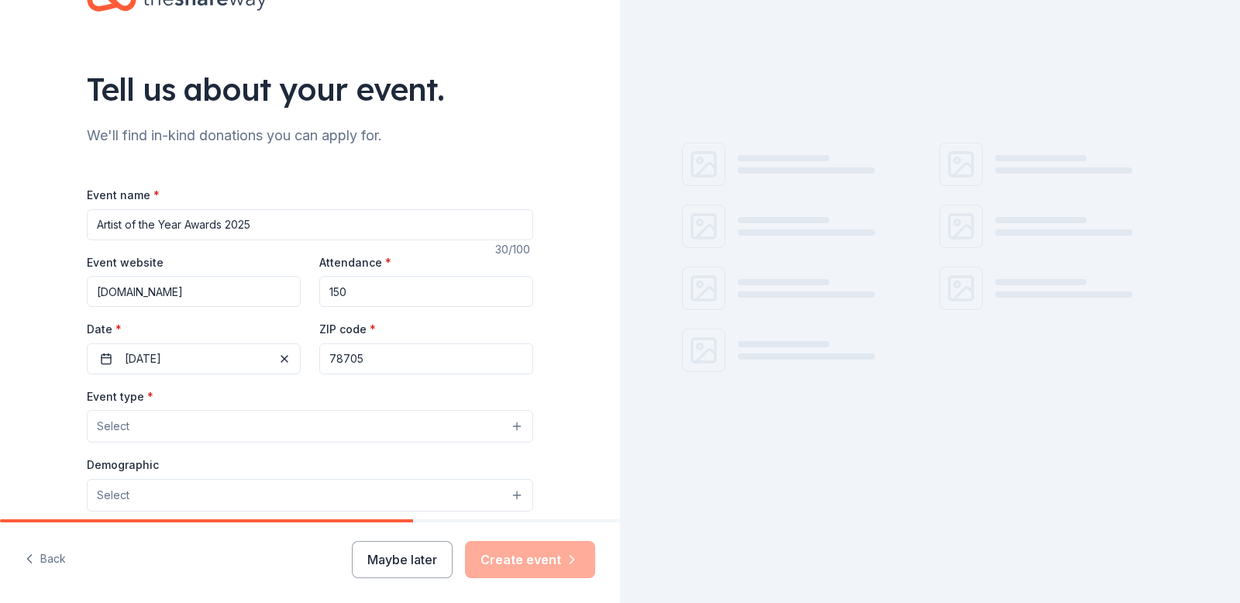 This screenshot has height=603, width=1240. I want to click on label: Event website, so click(125, 263).